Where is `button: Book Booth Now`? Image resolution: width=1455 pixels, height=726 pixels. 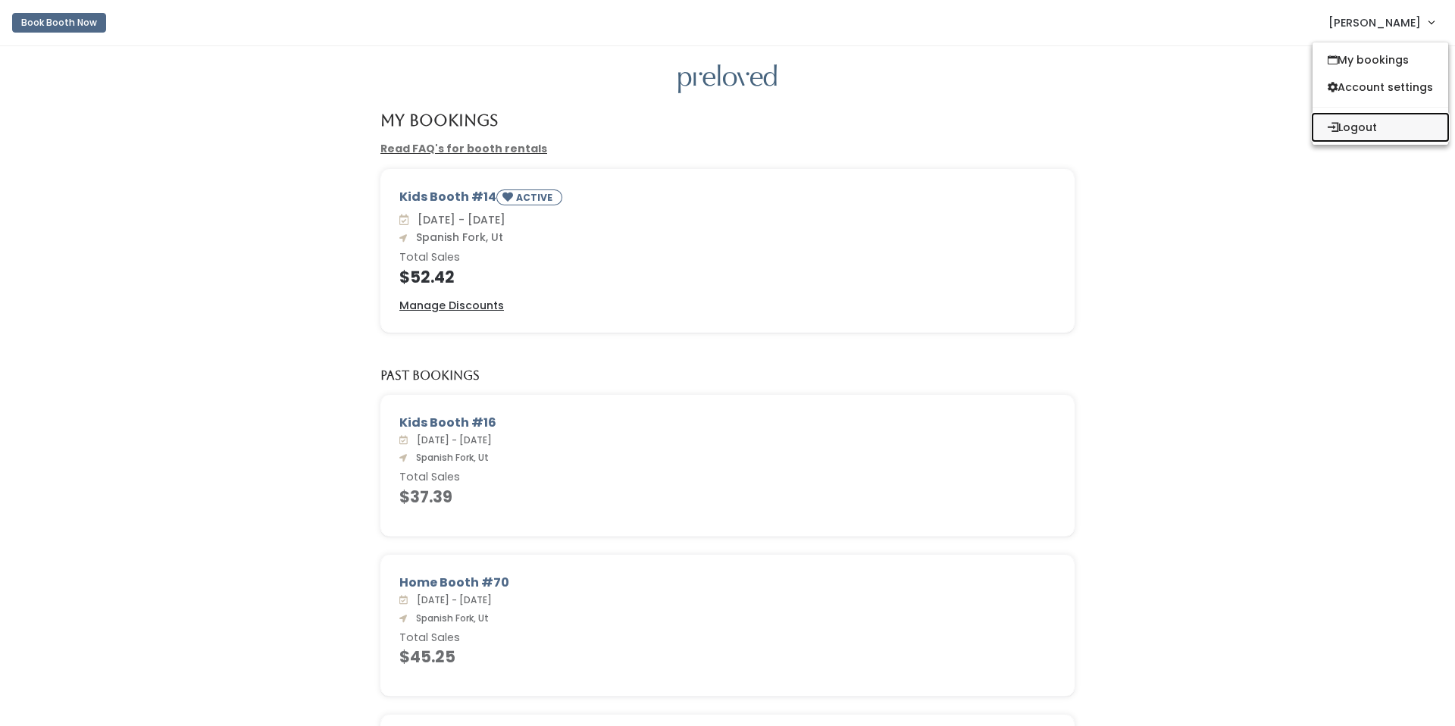
button: Book Booth Now is located at coordinates (59, 23).